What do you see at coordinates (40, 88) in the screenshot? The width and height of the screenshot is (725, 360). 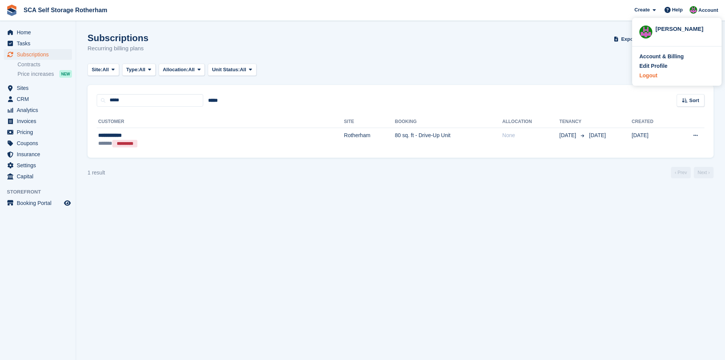 I see `span: Sites` at bounding box center [40, 88].